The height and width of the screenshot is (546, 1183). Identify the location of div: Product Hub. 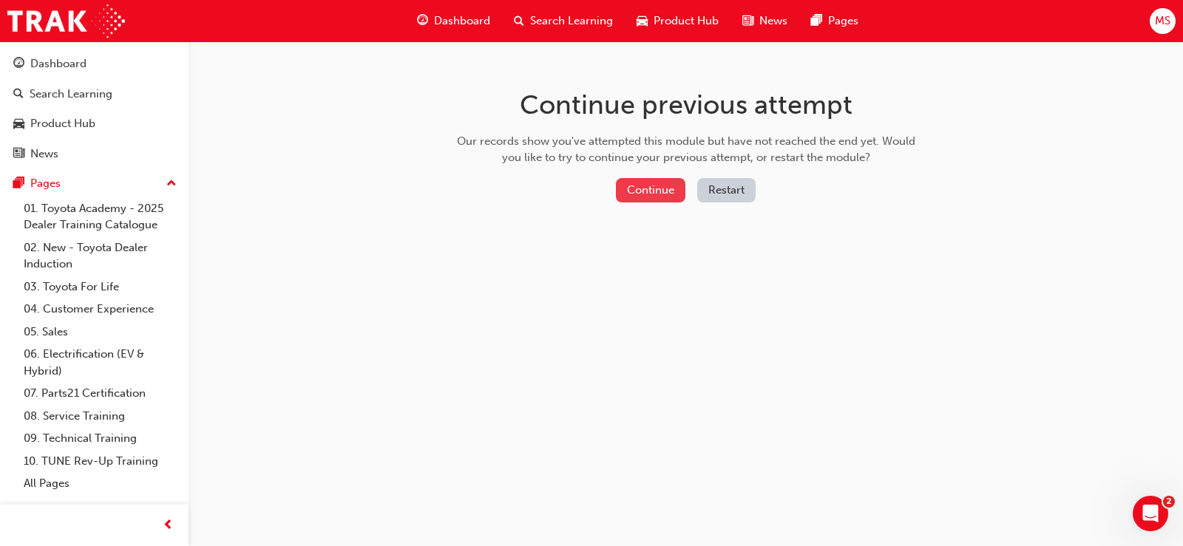
(63, 123).